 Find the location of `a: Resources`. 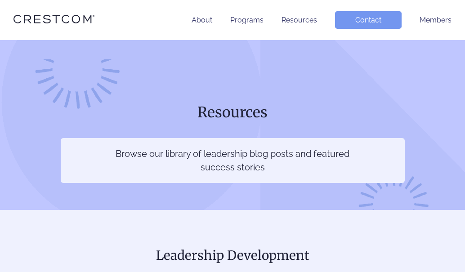

a: Resources is located at coordinates (299, 20).